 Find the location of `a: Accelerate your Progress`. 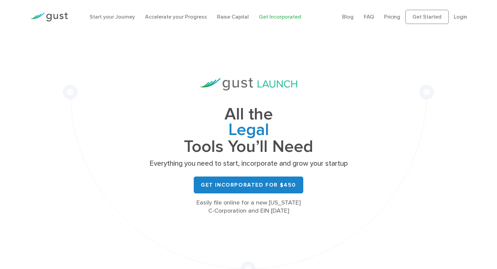

a: Accelerate your Progress is located at coordinates (176, 17).